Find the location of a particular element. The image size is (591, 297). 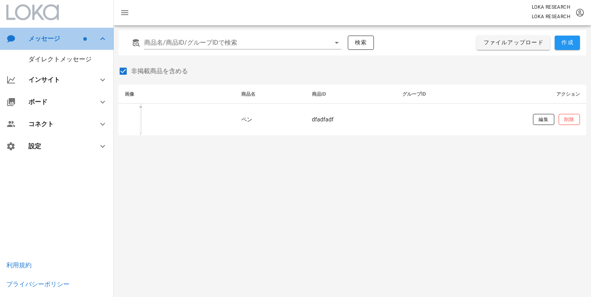

div: 設定 is located at coordinates (58, 146).